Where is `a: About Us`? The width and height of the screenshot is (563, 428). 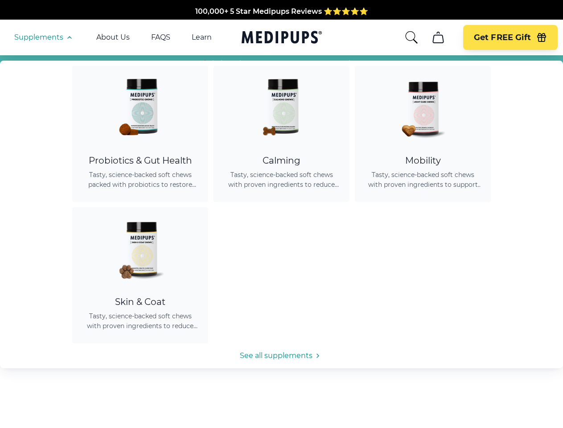 a: About Us is located at coordinates (113, 37).